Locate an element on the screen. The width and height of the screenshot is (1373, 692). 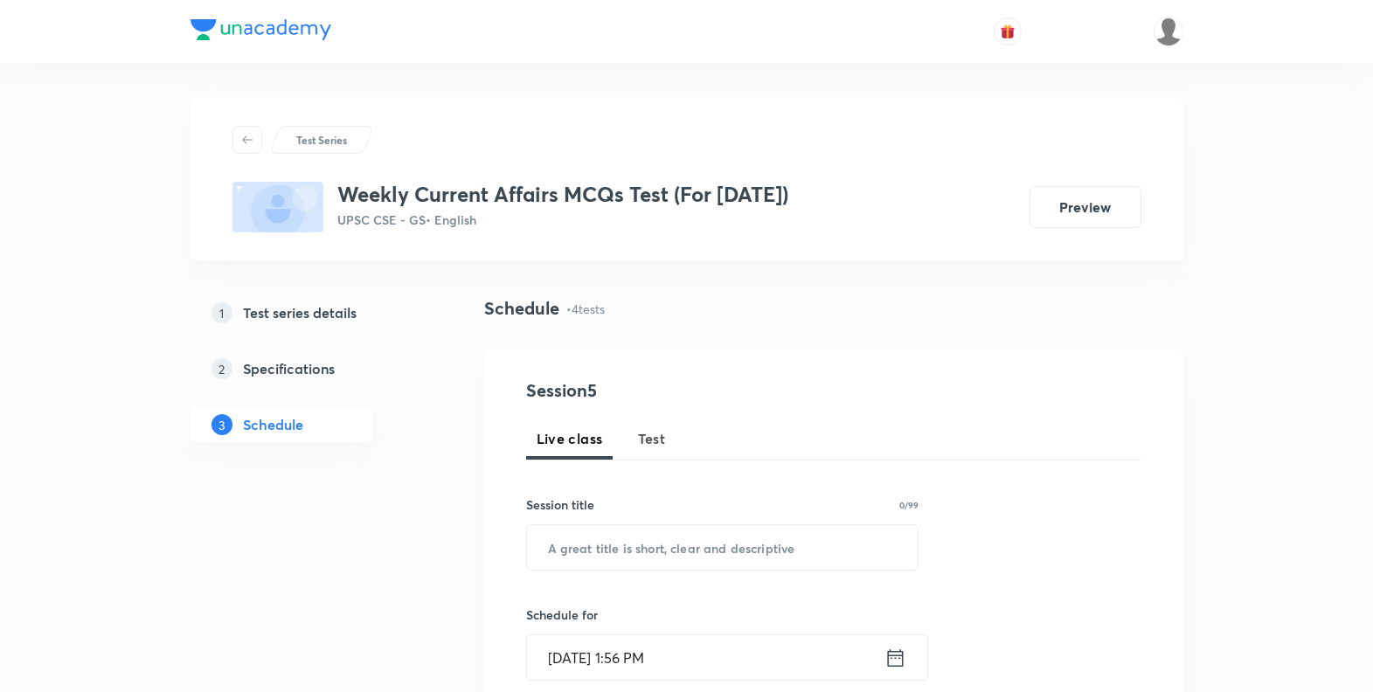
button: avatar is located at coordinates (1007, 31).